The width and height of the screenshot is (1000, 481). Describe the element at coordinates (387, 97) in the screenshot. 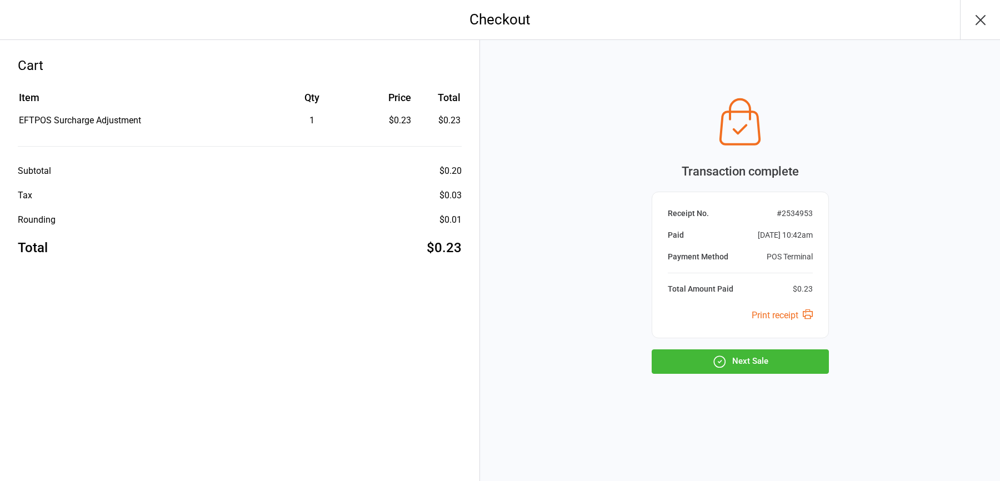

I see `div: Price` at that location.